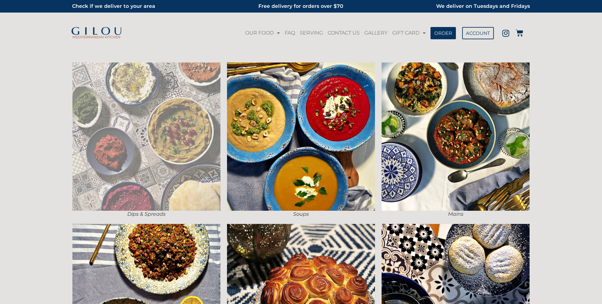 This screenshot has height=304, width=602. Describe the element at coordinates (290, 33) in the screenshot. I see `a: FAQ` at that location.